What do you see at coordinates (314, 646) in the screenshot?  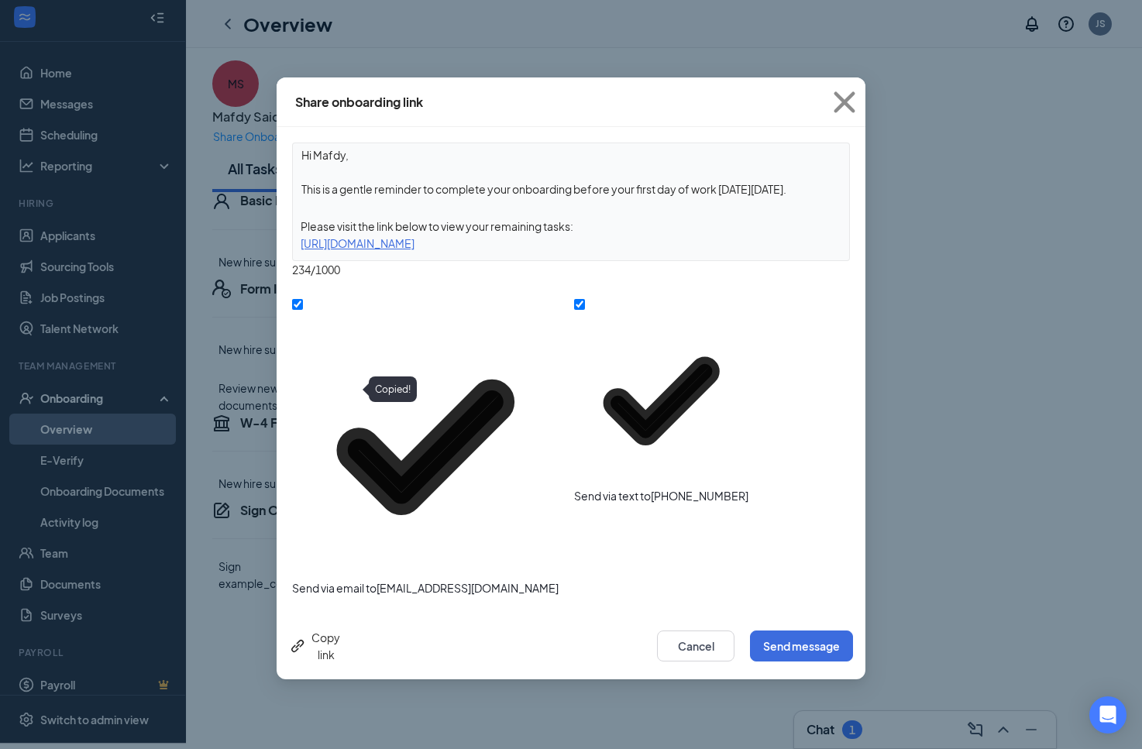 I see `button: Link Copy link` at bounding box center [314, 646].